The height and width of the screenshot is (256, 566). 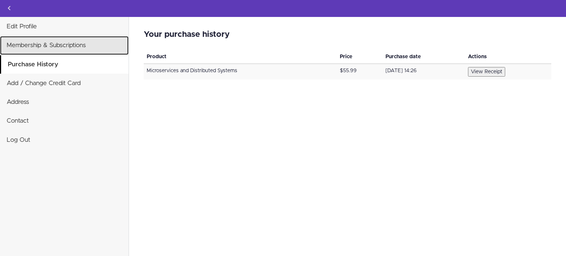 What do you see at coordinates (65, 64) in the screenshot?
I see `a: Purchase History` at bounding box center [65, 64].